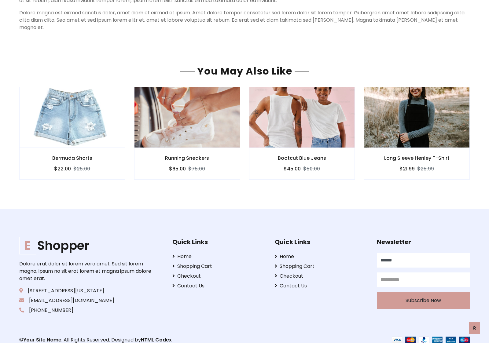 Image resolution: width=489 pixels, height=343 pixels. What do you see at coordinates (187, 158) in the screenshot?
I see `h6: Running Sneakers` at bounding box center [187, 158].